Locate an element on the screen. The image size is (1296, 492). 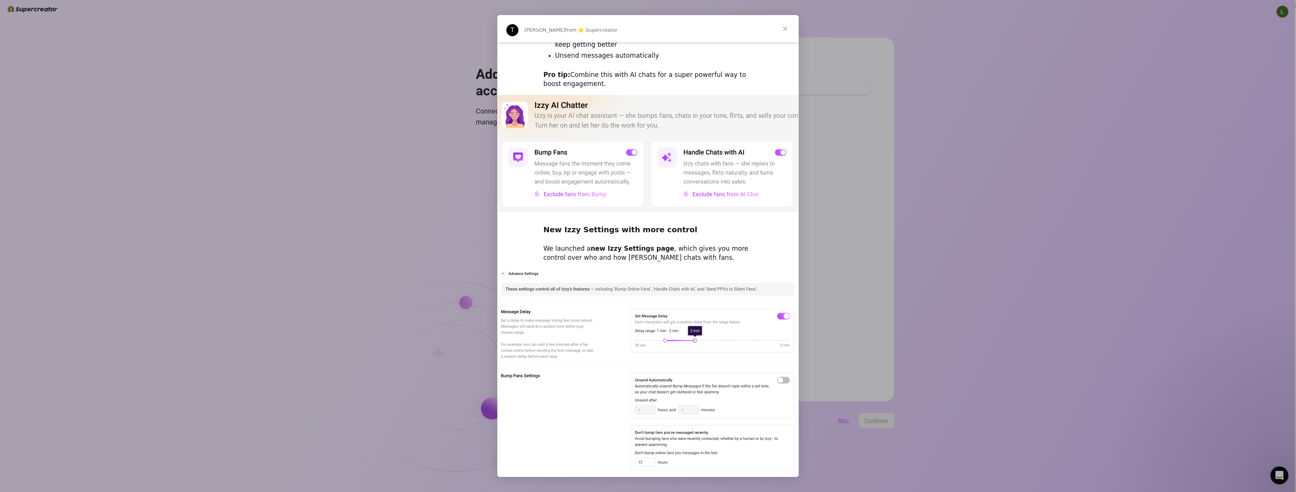
h2: New Izzy Settings with more control is located at coordinates (648, 231).